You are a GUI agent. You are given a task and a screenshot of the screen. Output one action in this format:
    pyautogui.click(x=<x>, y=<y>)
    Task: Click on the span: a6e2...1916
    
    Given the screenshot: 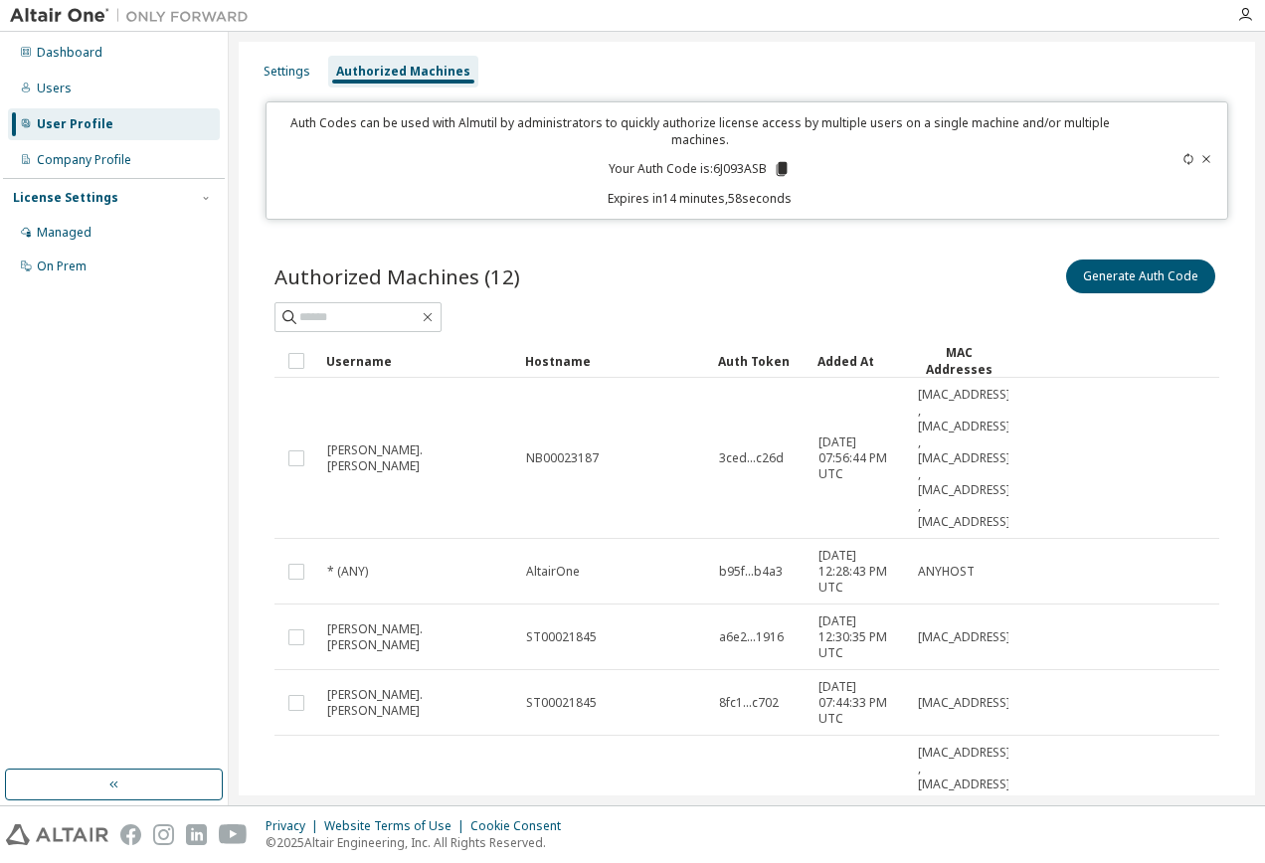 What is the action you would take?
    pyautogui.click(x=751, y=637)
    